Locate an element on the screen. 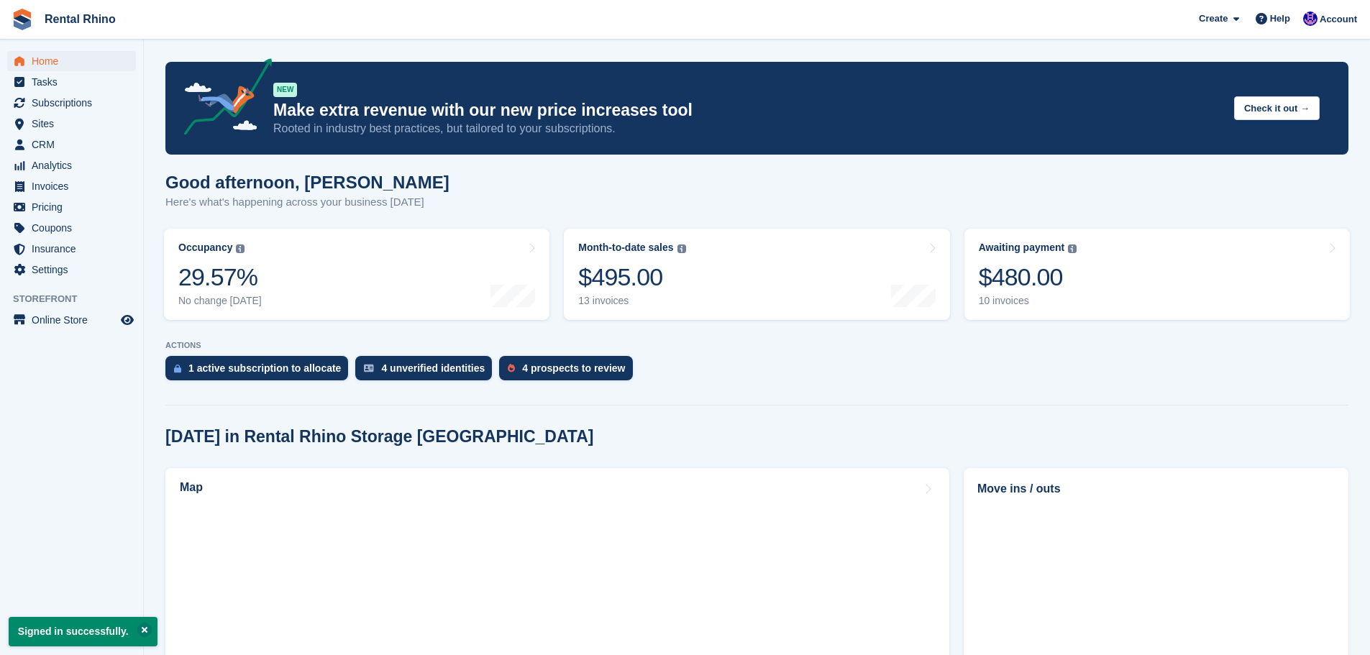 The height and width of the screenshot is (655, 1370). img: prospect-51fa495bee0391a8d652442698ab0144808aea92771e9ea1ae160a38d050c398.svg is located at coordinates (511, 368).